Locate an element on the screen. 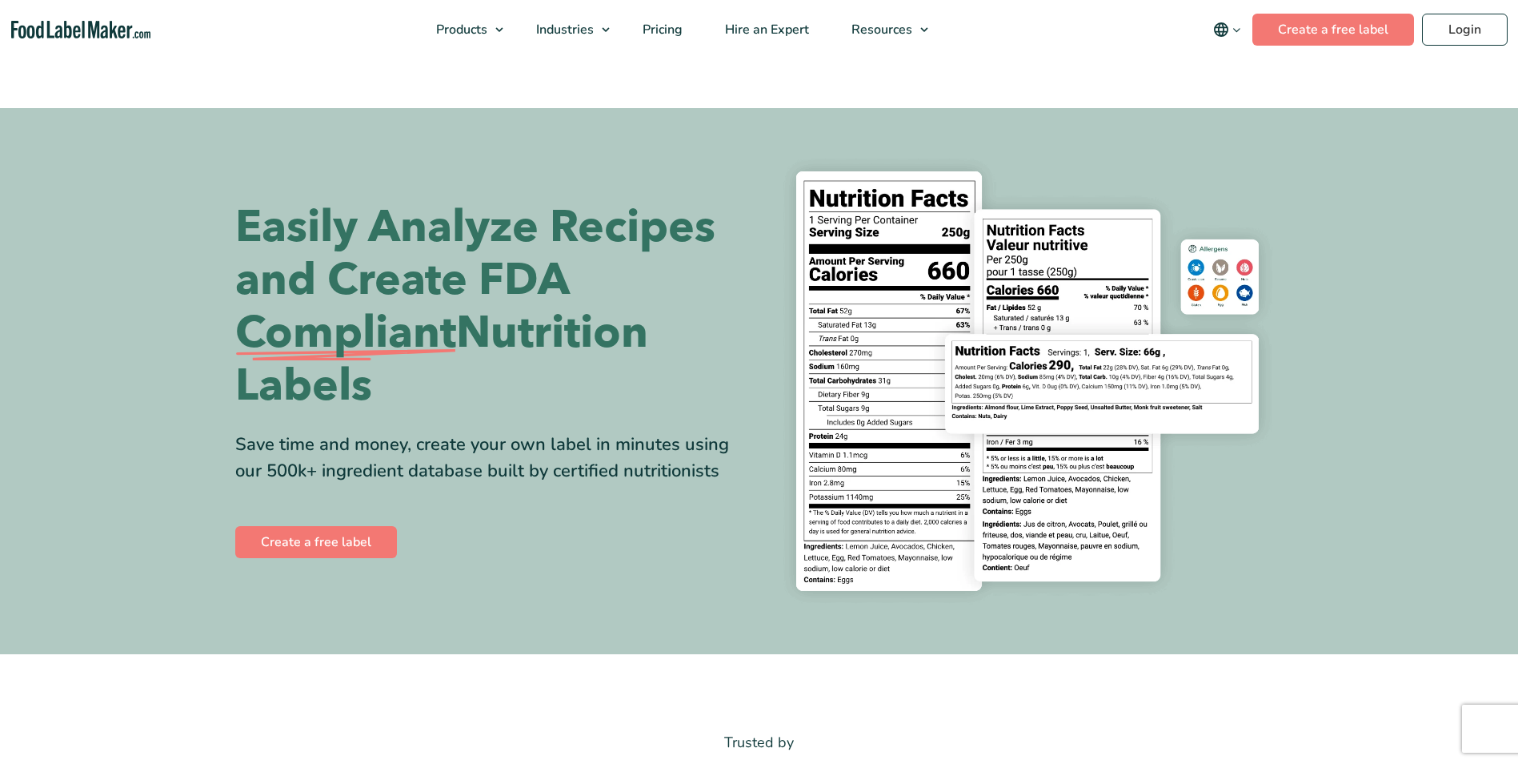 The height and width of the screenshot is (764, 1518). span: Products is located at coordinates (460, 30).